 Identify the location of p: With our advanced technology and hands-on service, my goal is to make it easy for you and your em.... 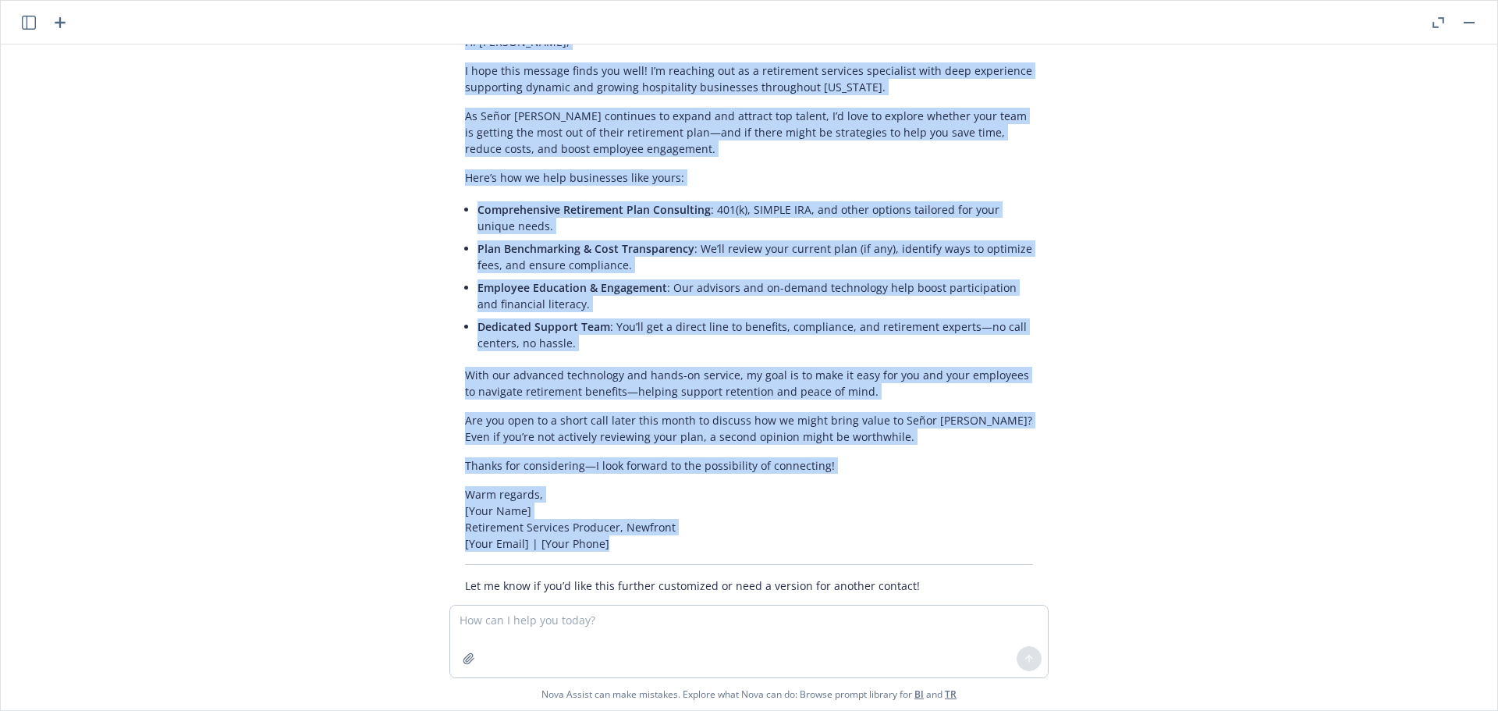
(749, 383).